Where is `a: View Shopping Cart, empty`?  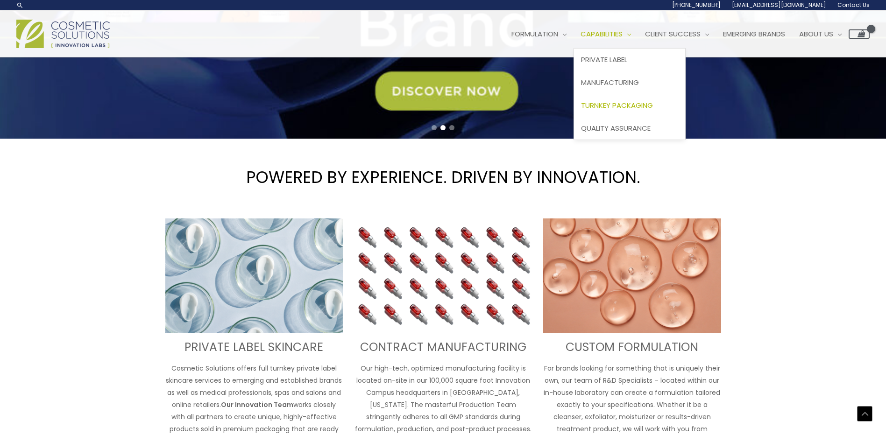 a: View Shopping Cart, empty is located at coordinates (859, 34).